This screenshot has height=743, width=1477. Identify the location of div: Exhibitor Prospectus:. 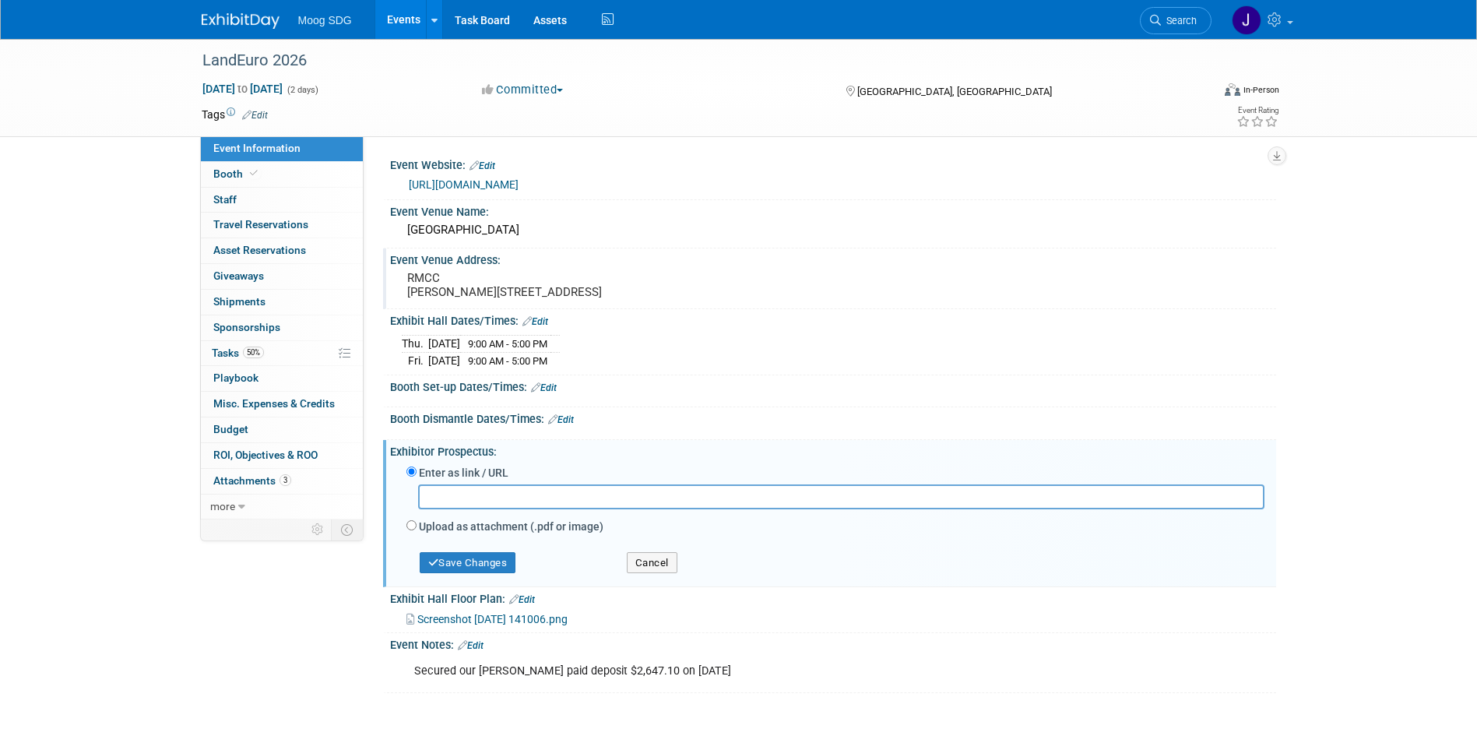
(833, 449).